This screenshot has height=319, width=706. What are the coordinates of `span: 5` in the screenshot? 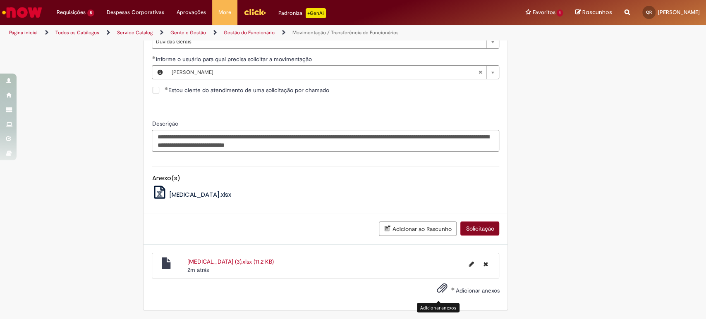 It's located at (91, 13).